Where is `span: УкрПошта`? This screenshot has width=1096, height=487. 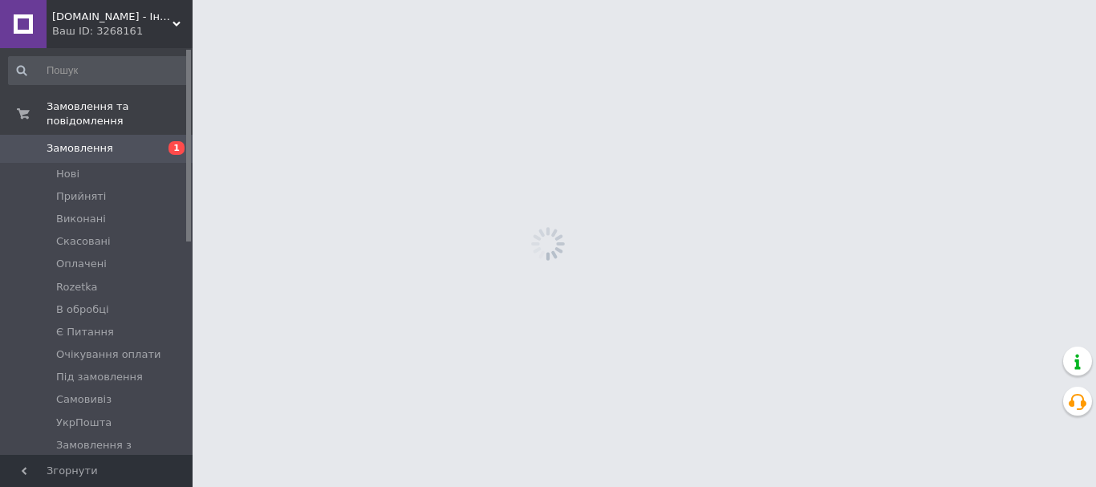 span: УкрПошта is located at coordinates (83, 423).